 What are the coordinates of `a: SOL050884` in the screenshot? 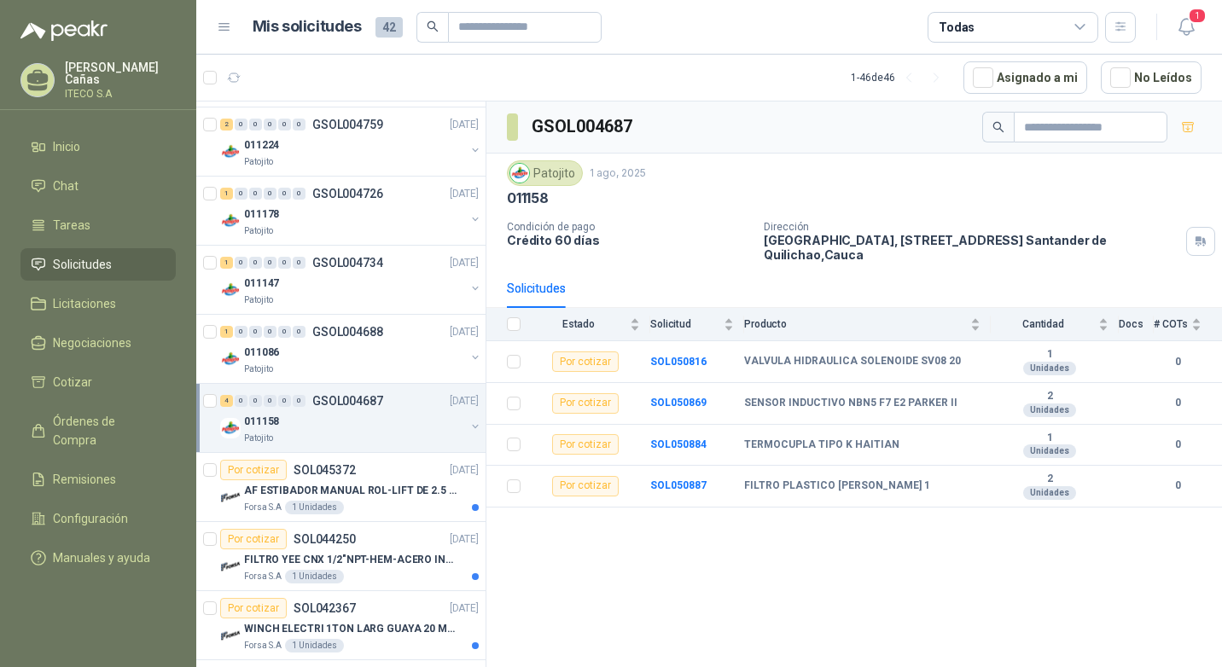 It's located at (678, 445).